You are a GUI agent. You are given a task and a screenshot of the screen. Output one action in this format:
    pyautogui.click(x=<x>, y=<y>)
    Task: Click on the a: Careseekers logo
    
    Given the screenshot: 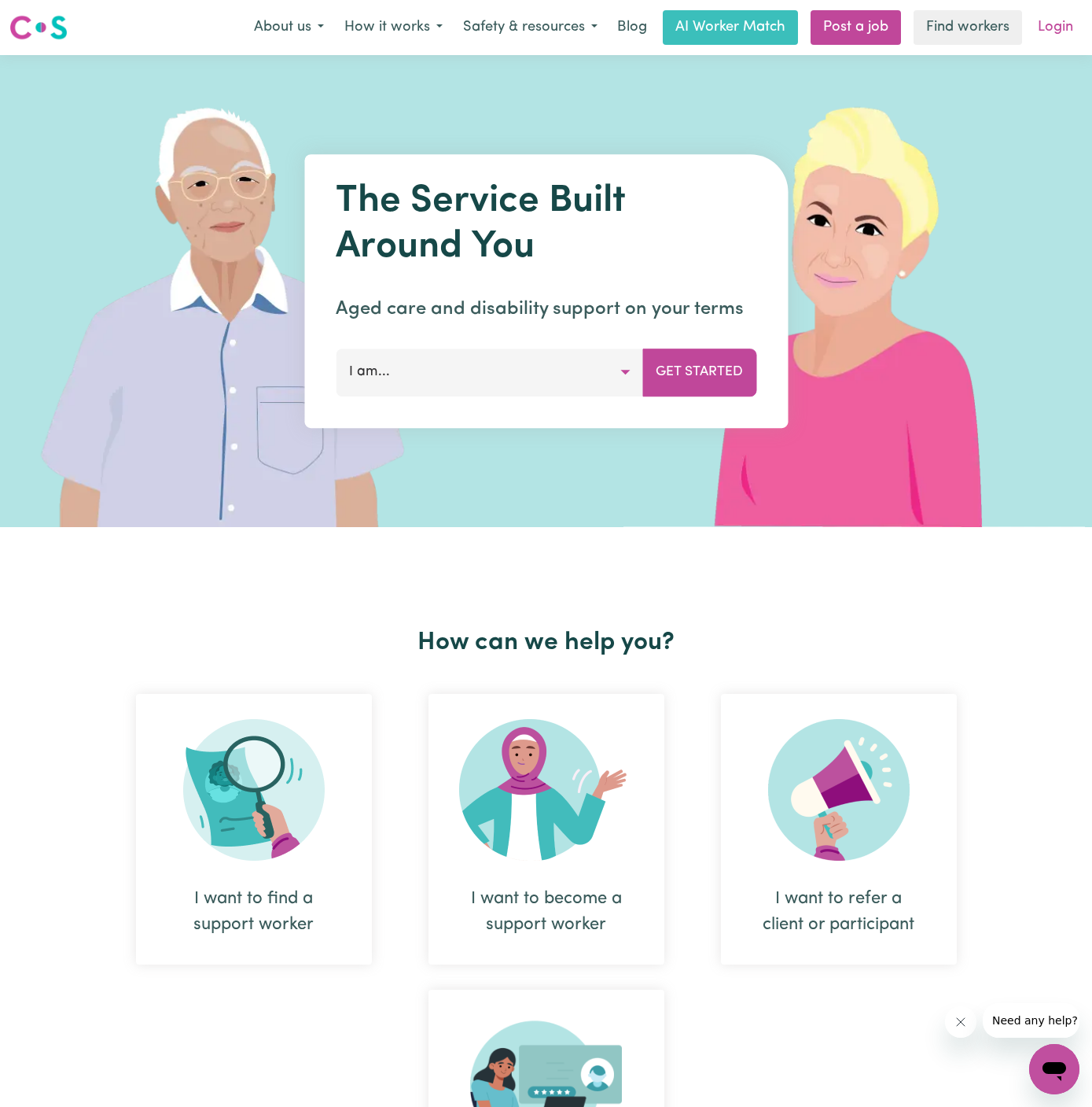 What is the action you would take?
    pyautogui.click(x=38, y=27)
    